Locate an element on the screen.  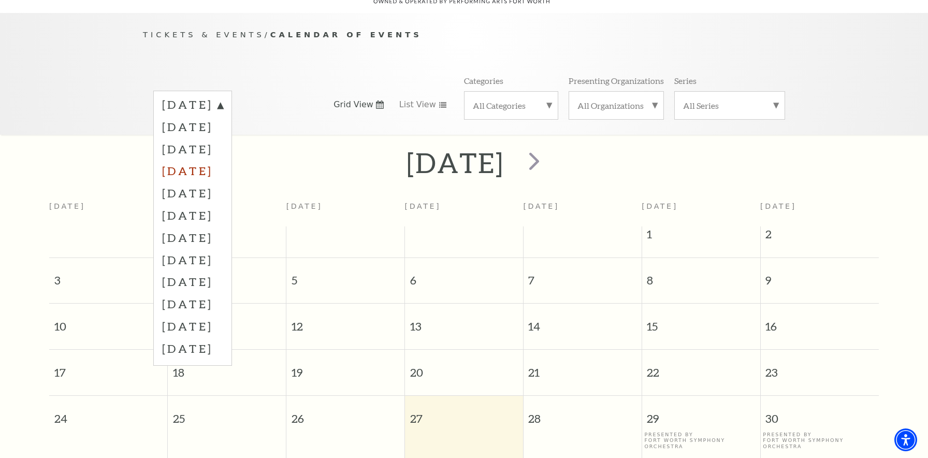
span: 2 is located at coordinates (820, 237).